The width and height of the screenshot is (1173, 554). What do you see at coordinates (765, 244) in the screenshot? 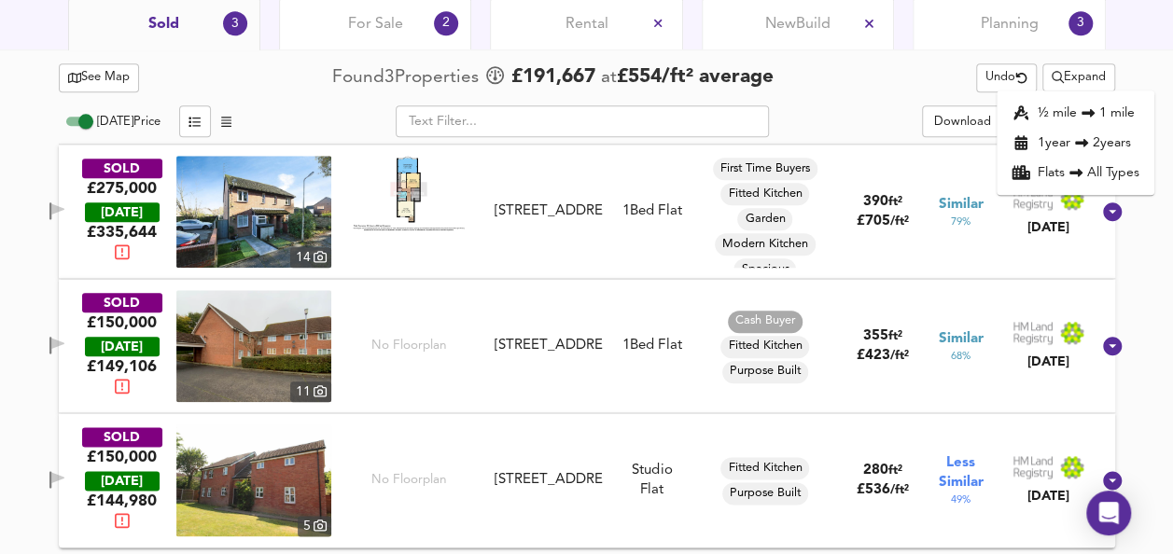
I see `span: Modern Kitchen` at bounding box center [765, 244].